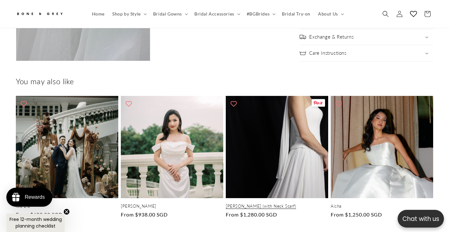  I want to click on span: #BGBrides, so click(258, 14).